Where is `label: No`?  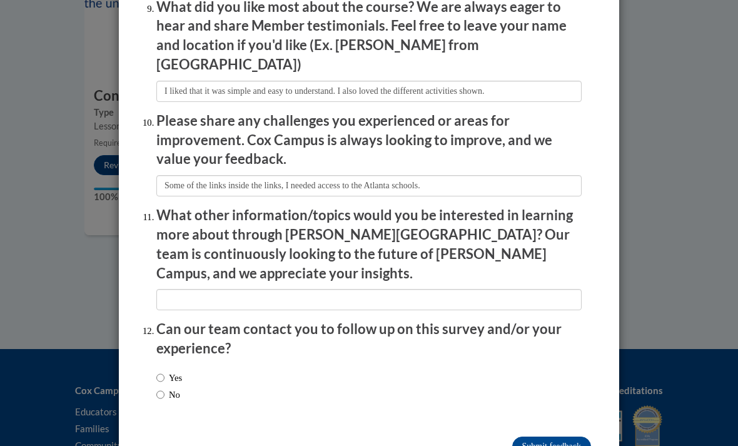
label: No is located at coordinates (168, 394).